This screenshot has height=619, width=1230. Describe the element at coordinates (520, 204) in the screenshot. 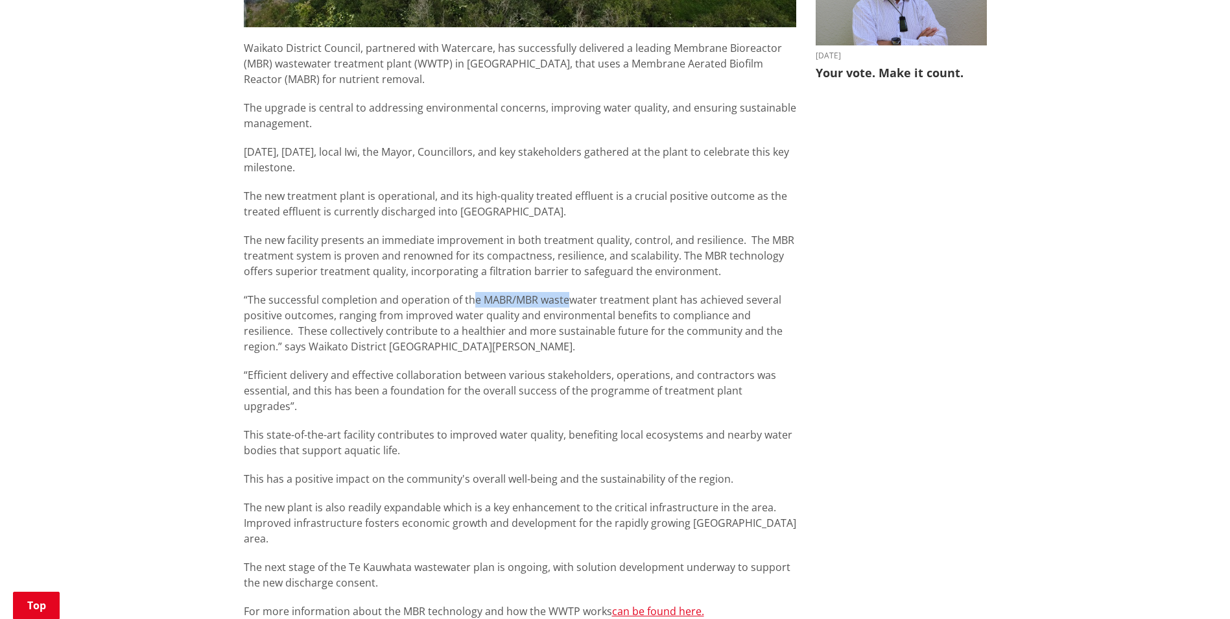

I see `p: The new treatment plant is operational, and its high-quality treated effluent is a crucial positi...` at that location.